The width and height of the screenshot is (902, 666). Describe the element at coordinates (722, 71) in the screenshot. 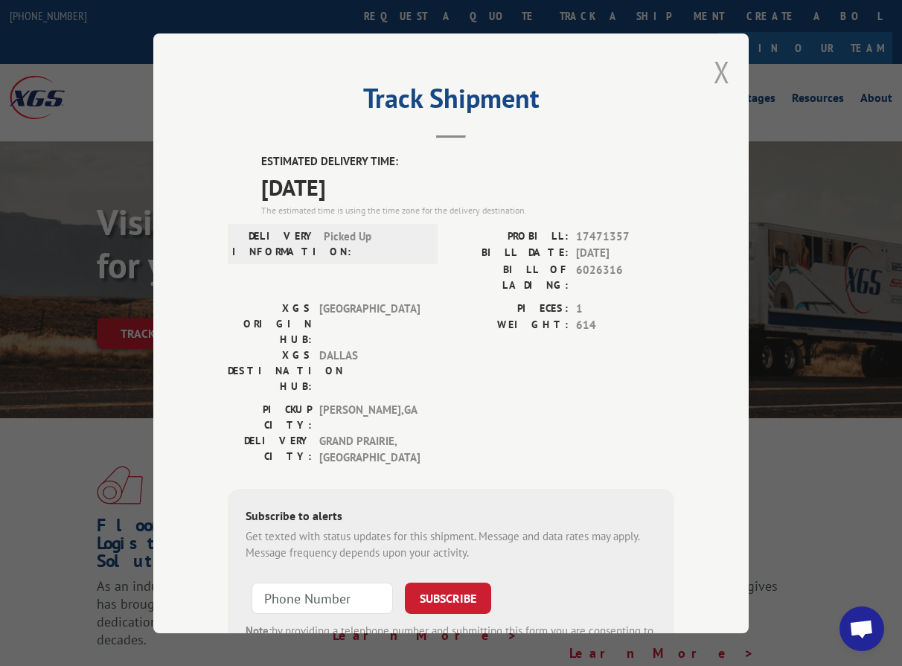

I see `button: Close modal` at that location.